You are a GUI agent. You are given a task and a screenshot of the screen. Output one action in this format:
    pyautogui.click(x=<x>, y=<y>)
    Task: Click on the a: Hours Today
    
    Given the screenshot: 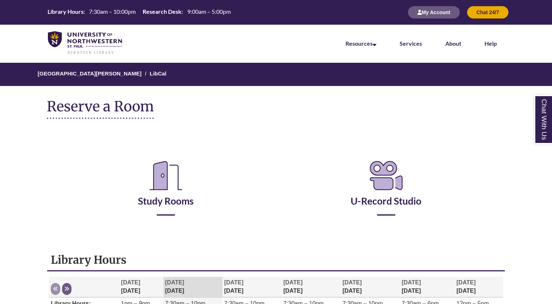 What is the action you would take?
    pyautogui.click(x=139, y=12)
    